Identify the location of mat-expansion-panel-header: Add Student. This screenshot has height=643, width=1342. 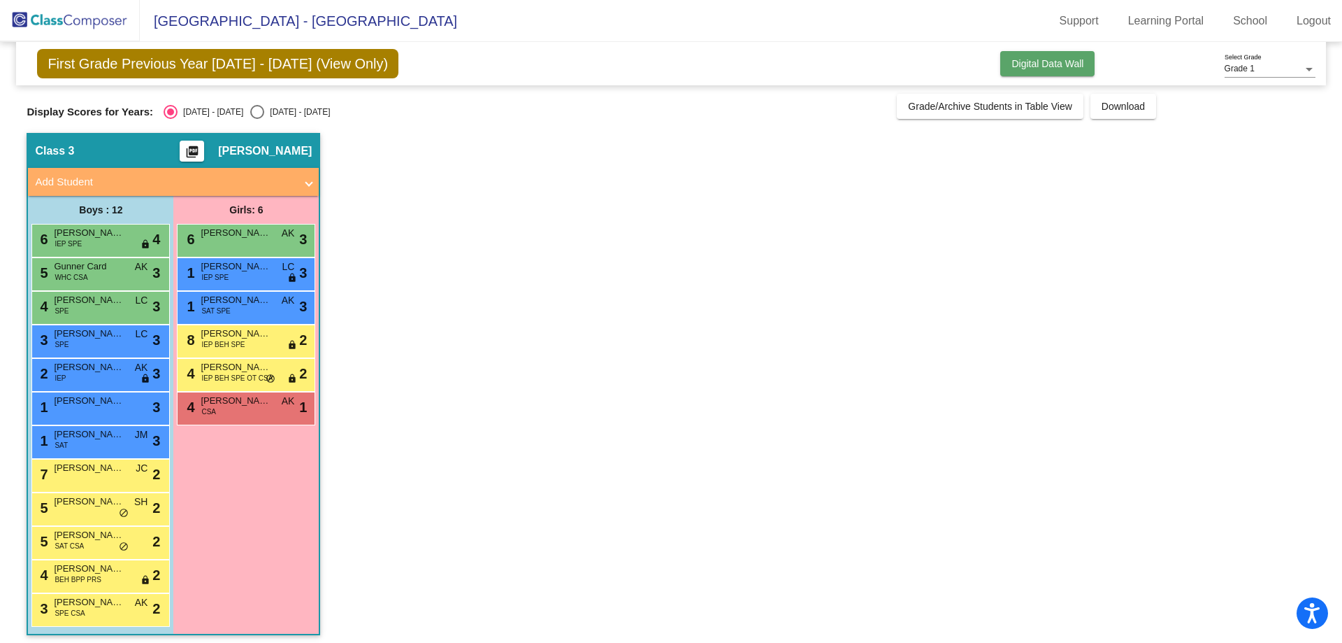
(173, 182).